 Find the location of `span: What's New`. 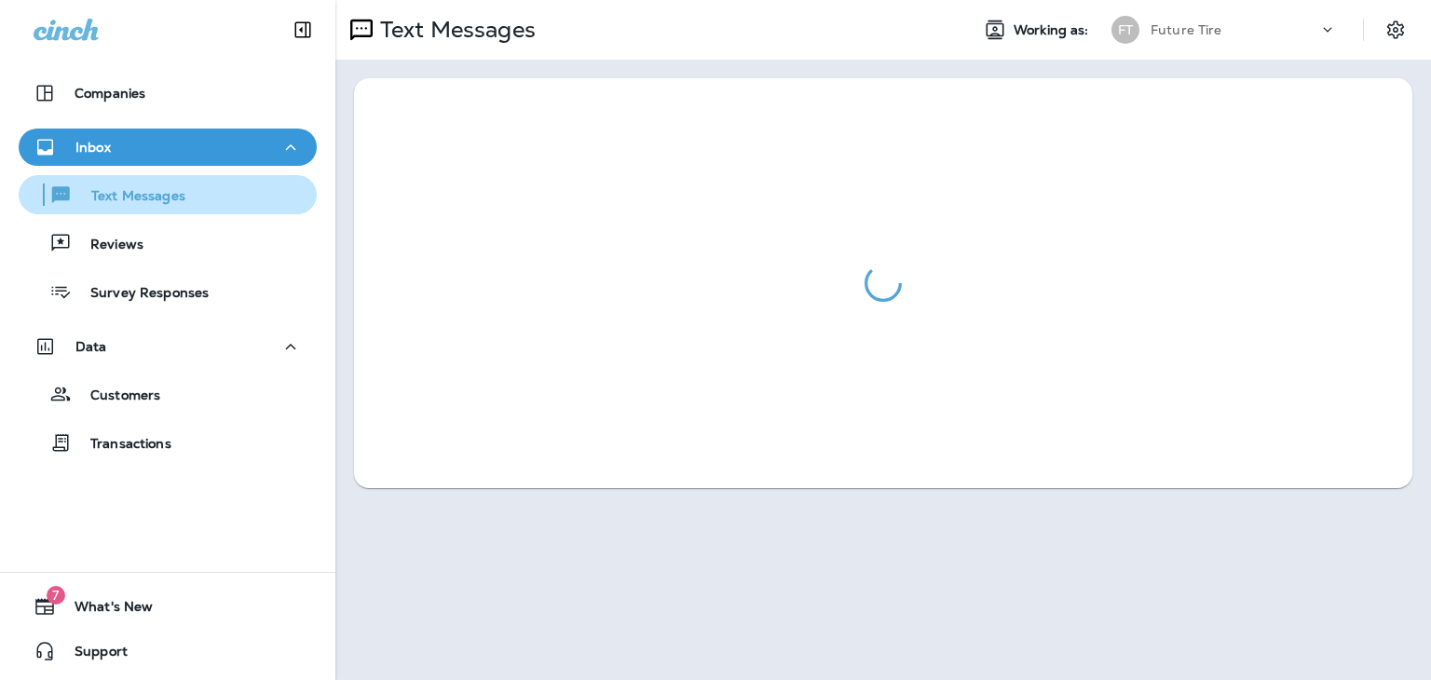

span: What's New is located at coordinates (104, 610).